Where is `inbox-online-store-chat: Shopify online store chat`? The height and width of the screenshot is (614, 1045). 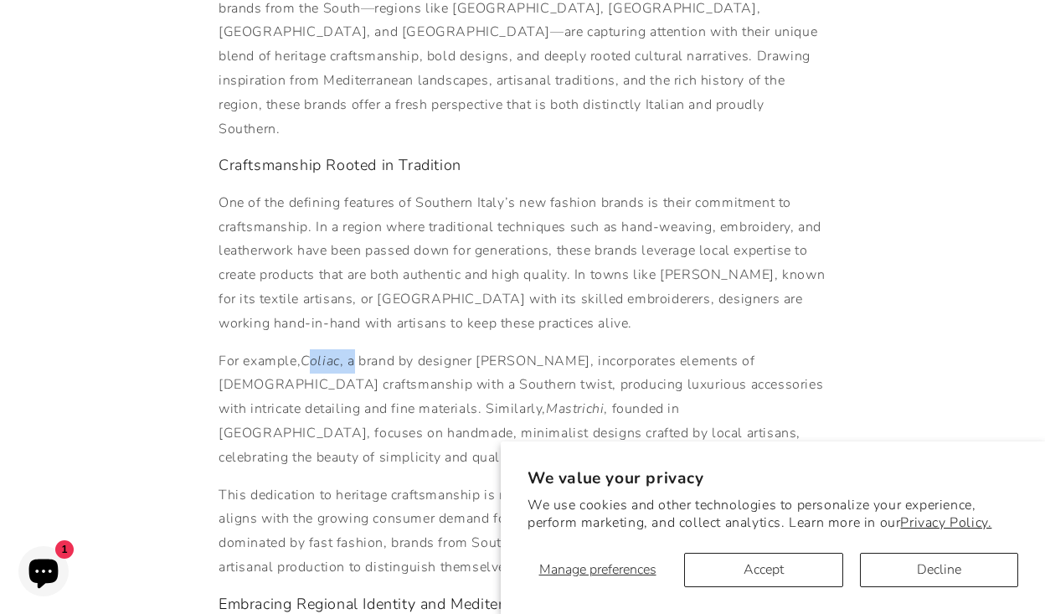
inbox-online-store-chat: Shopify online store chat is located at coordinates (44, 573).